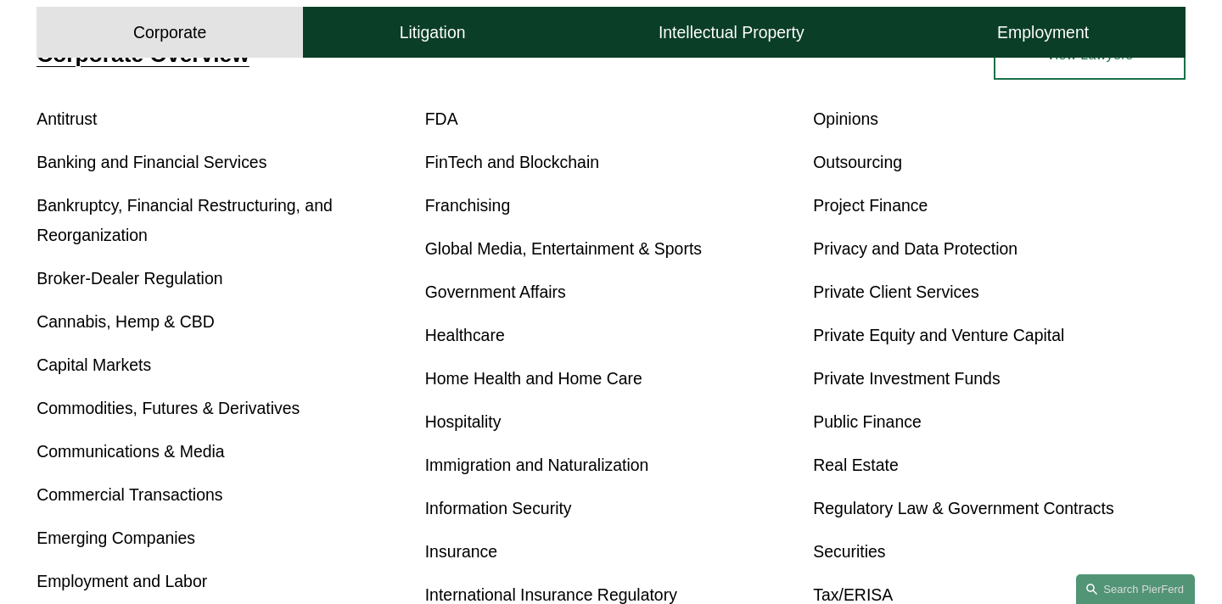 The image size is (1222, 604). What do you see at coordinates (896, 292) in the screenshot?
I see `a: Private Client Services` at bounding box center [896, 292].